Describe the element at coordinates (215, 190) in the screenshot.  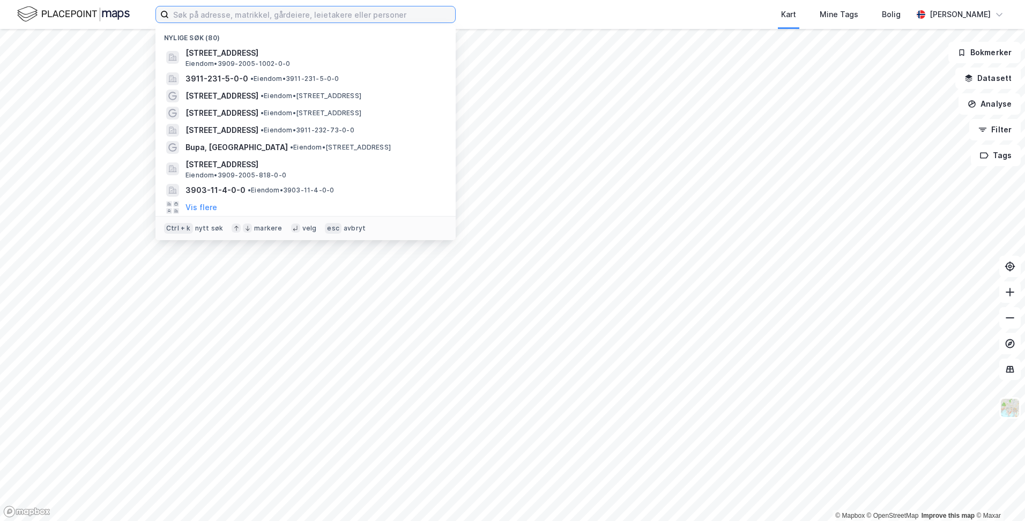
I see `span: 3903-11-4-0-0` at that location.